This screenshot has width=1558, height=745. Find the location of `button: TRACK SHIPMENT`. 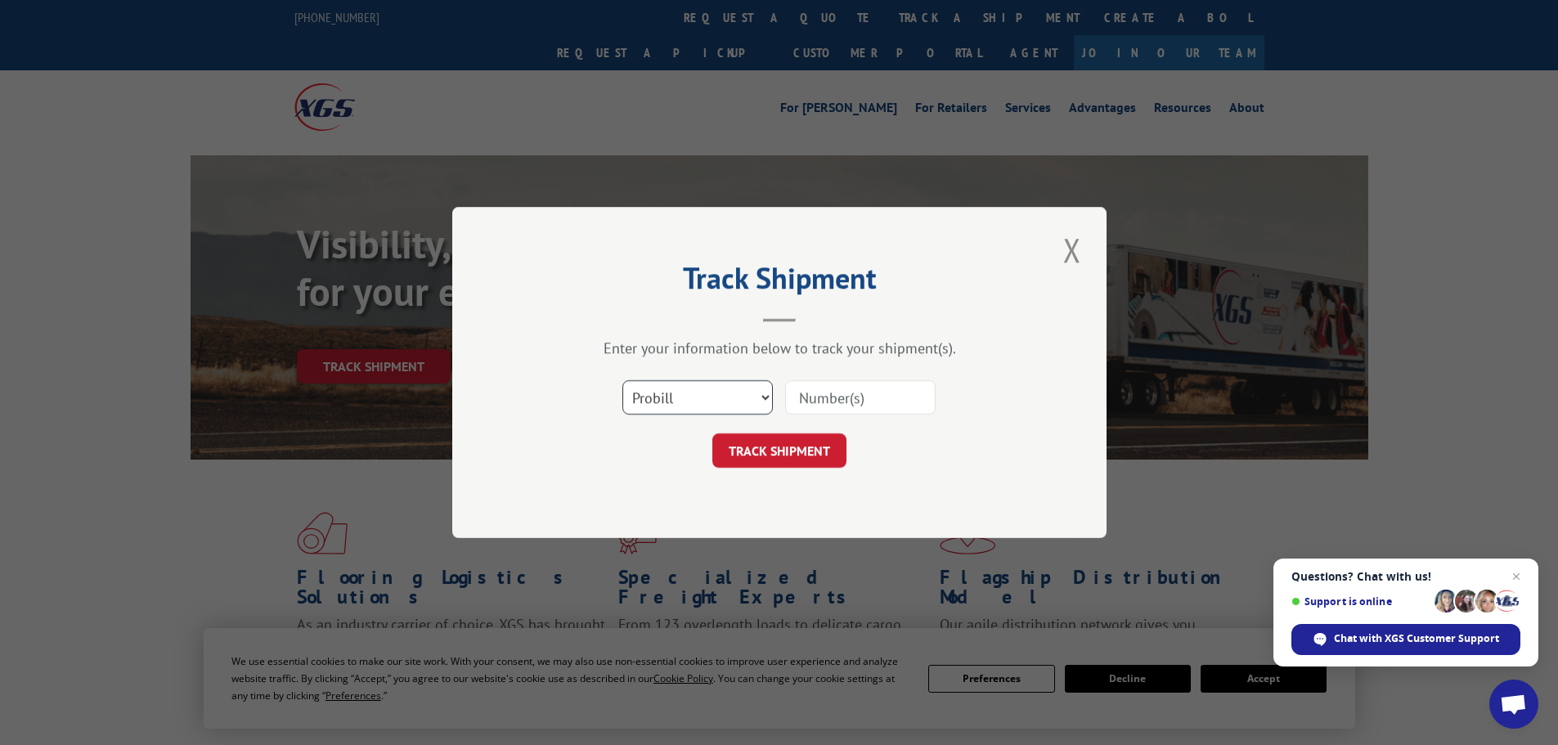

button: TRACK SHIPMENT is located at coordinates (780, 451).